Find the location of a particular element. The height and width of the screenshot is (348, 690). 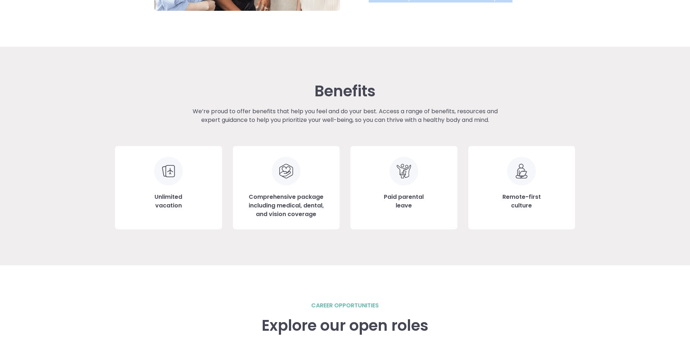

h3: Paid parental leave is located at coordinates (404, 201).